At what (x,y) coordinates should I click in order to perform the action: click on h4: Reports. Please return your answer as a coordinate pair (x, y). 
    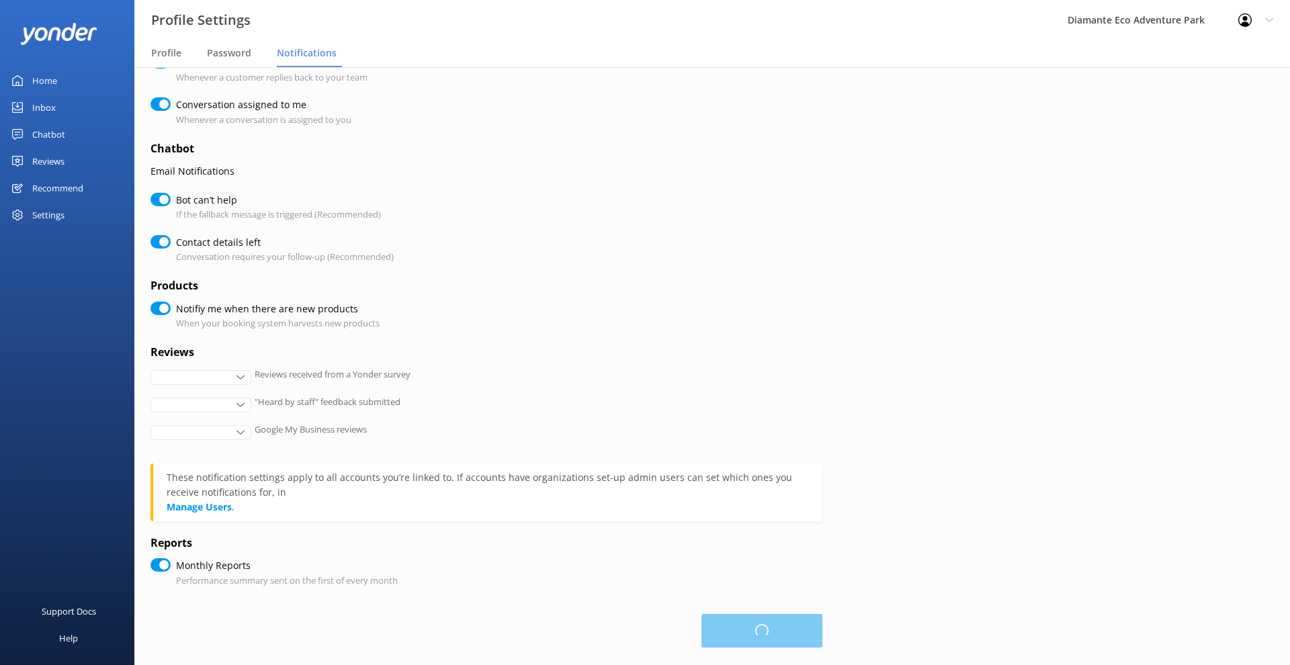
    Looking at the image, I should click on (487, 544).